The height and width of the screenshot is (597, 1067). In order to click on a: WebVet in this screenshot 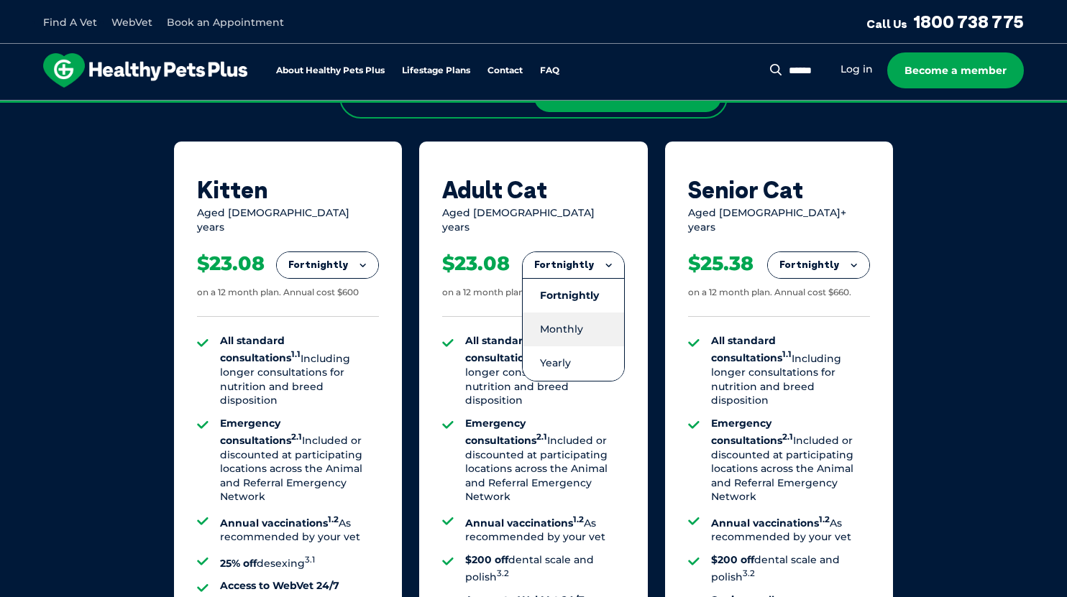, I will do `click(132, 22)`.